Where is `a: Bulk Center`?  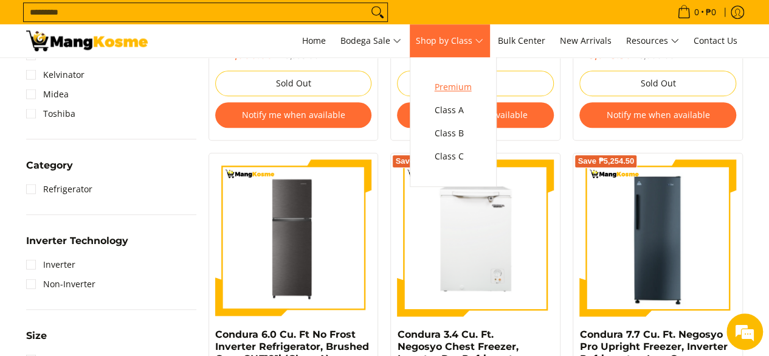
a: Bulk Center is located at coordinates (521, 41).